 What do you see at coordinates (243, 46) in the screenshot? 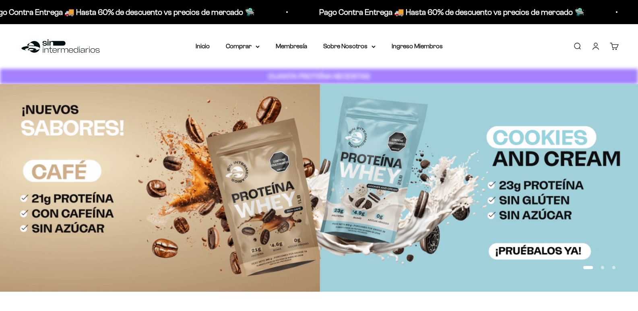
I see `summary: Comprar` at bounding box center [243, 46].